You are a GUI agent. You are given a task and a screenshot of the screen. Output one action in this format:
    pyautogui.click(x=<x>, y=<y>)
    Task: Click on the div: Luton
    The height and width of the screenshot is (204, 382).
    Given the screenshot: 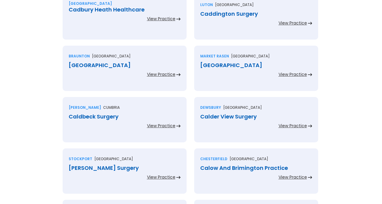 What is the action you would take?
    pyautogui.click(x=207, y=5)
    